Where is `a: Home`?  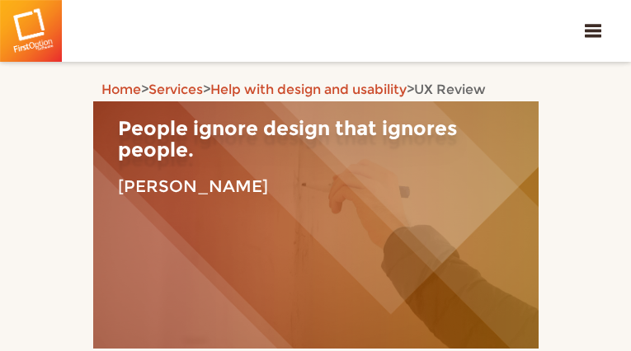
a: Home is located at coordinates (121, 89).